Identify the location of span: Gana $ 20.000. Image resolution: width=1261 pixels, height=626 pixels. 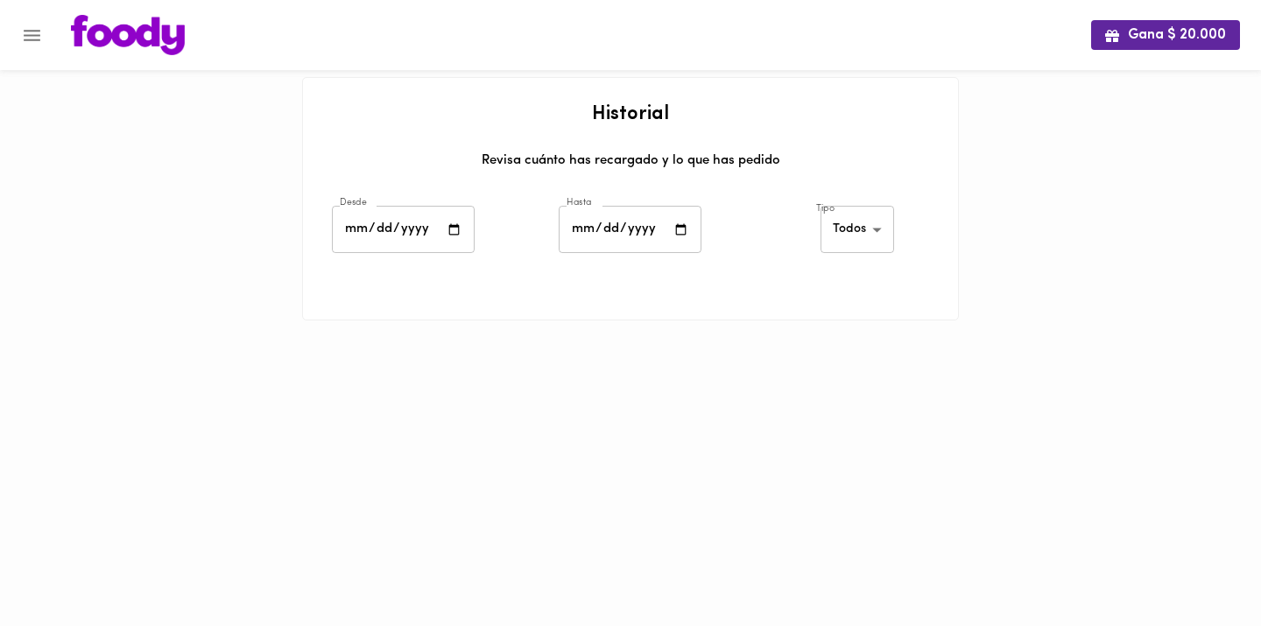
(1165, 35).